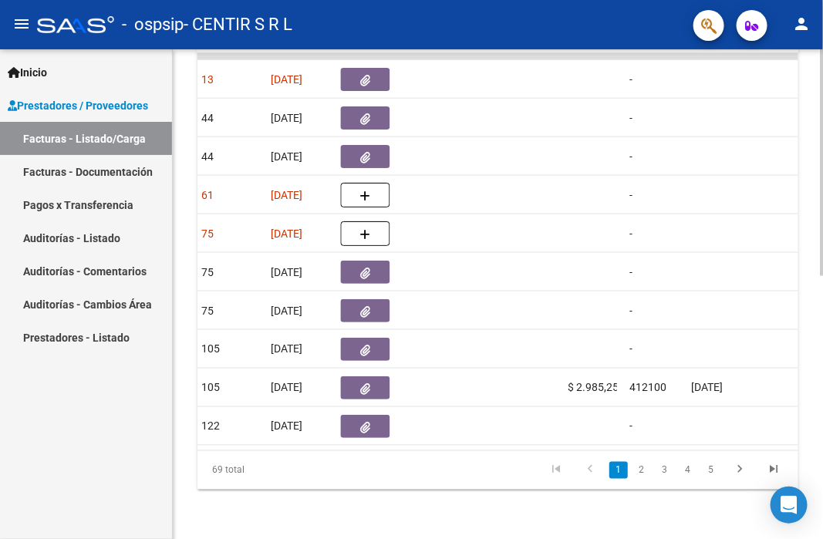  Describe the element at coordinates (593, 388) in the screenshot. I see `span: $ 2.985,25` at that location.